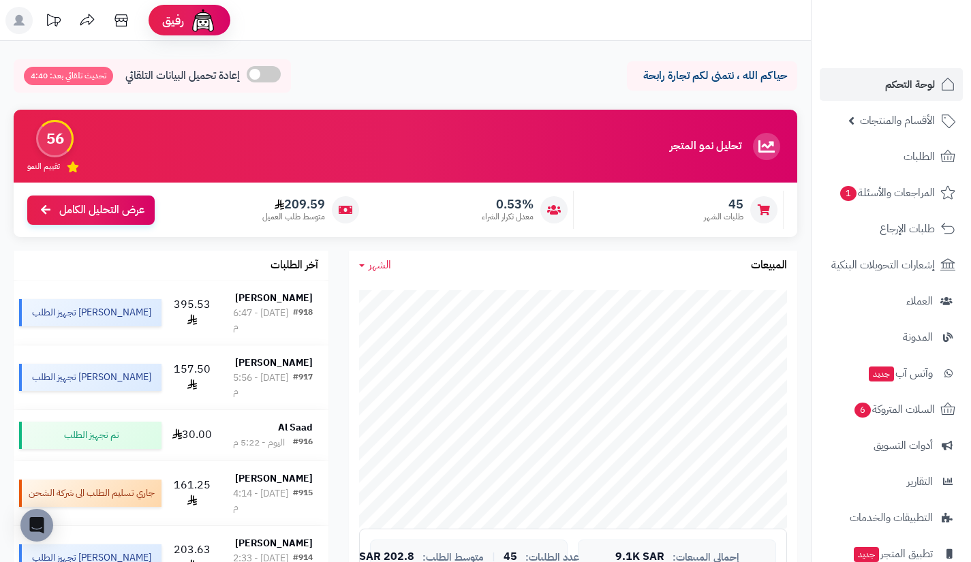 The width and height of the screenshot is (971, 562). I want to click on span: 1, so click(848, 193).